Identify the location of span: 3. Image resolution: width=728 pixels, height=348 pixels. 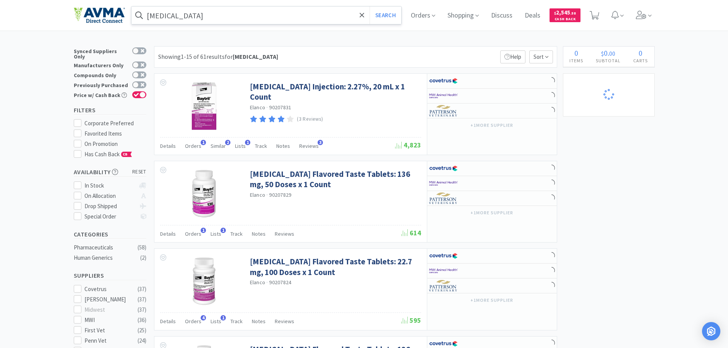
(320, 143).